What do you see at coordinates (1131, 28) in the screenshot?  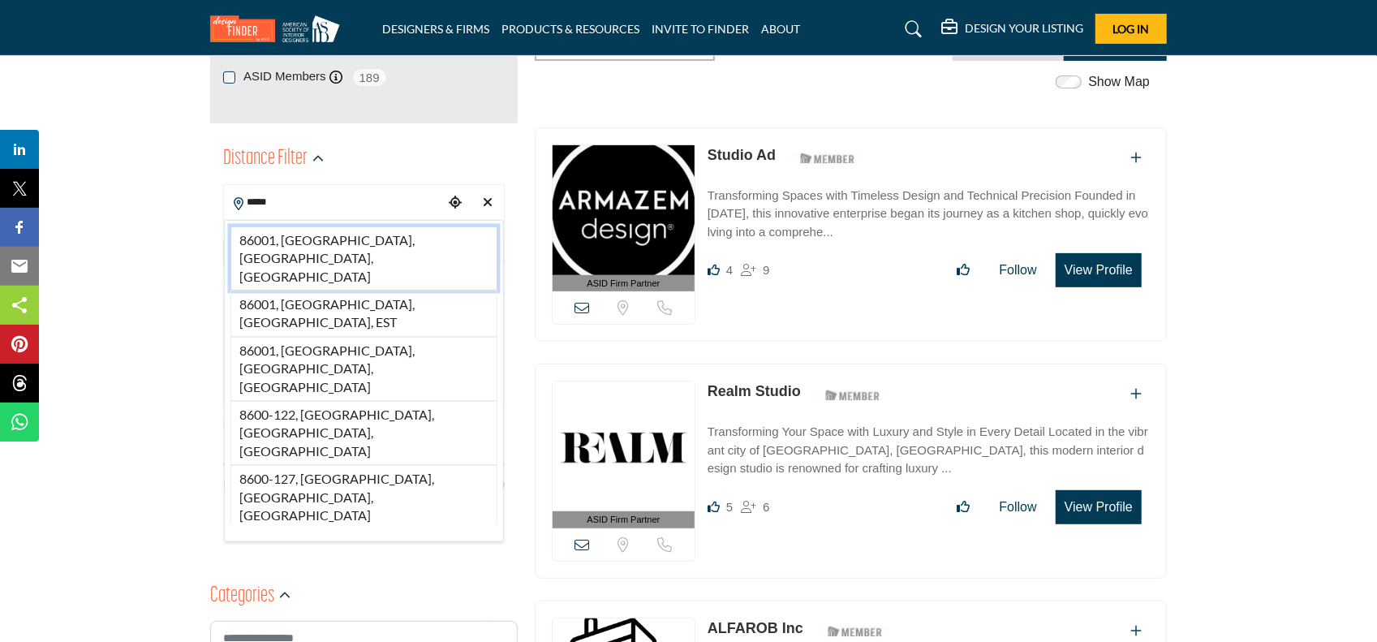 I see `button: Log In` at bounding box center [1131, 28].